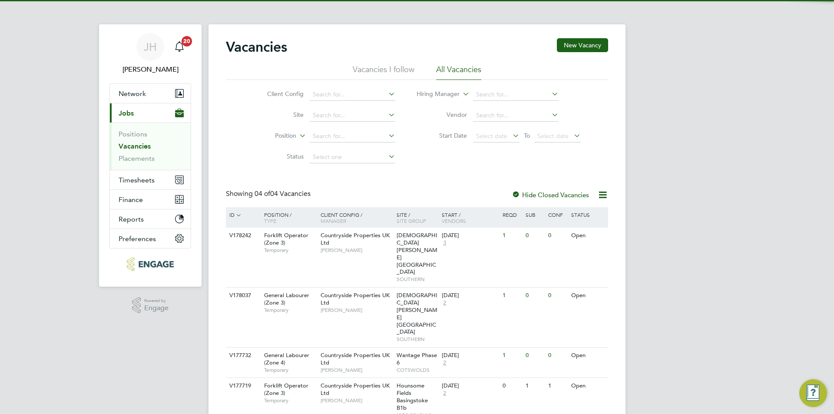  I want to click on span: Preferences, so click(137, 239).